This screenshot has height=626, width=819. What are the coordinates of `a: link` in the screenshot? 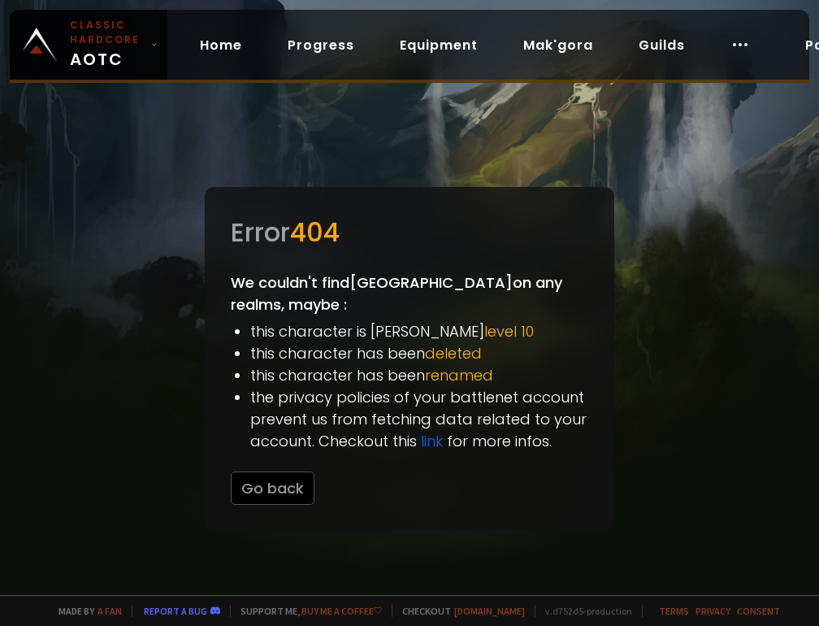 It's located at (432, 440).